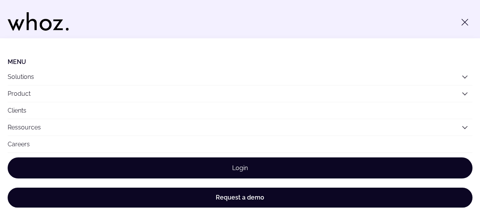 This screenshot has height=216, width=480. Describe the element at coordinates (240, 197) in the screenshot. I see `a: Request a demo` at that location.